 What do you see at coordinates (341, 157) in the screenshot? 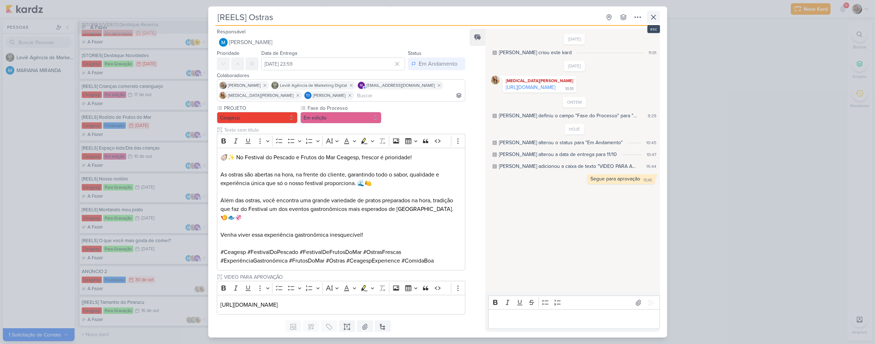
I see `p: 🦪✨ No Festival do Pescado e Frutos do Mar Ceagesp, frescor é prioridade!` at bounding box center [341, 157].